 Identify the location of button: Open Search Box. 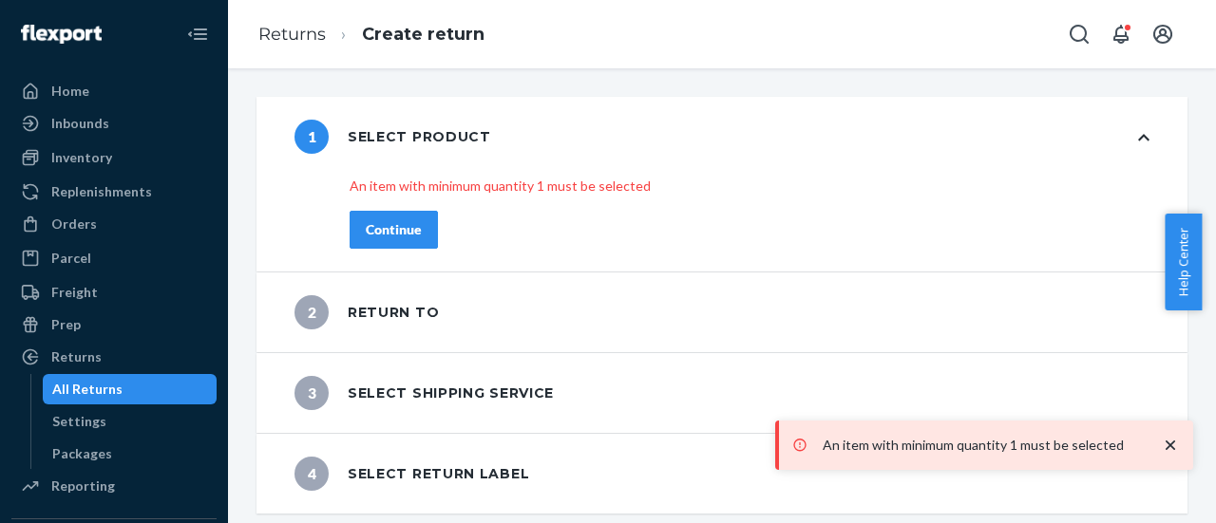
(1079, 34).